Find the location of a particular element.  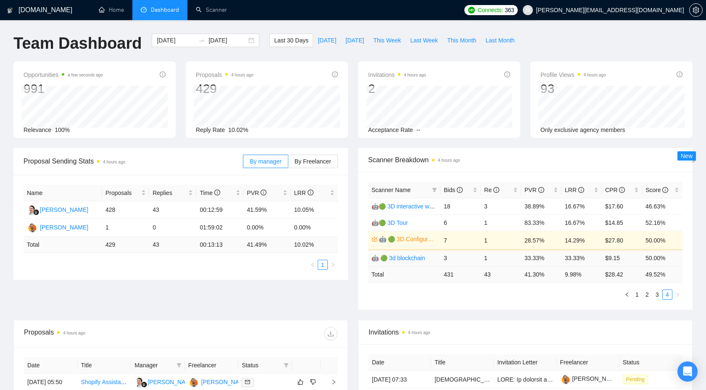

td: 49.52 % is located at coordinates (663, 274).